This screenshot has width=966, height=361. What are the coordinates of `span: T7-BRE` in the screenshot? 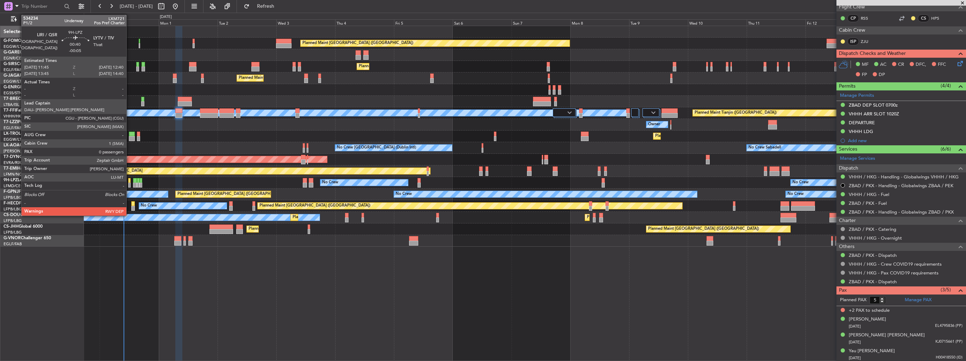 It's located at (11, 99).